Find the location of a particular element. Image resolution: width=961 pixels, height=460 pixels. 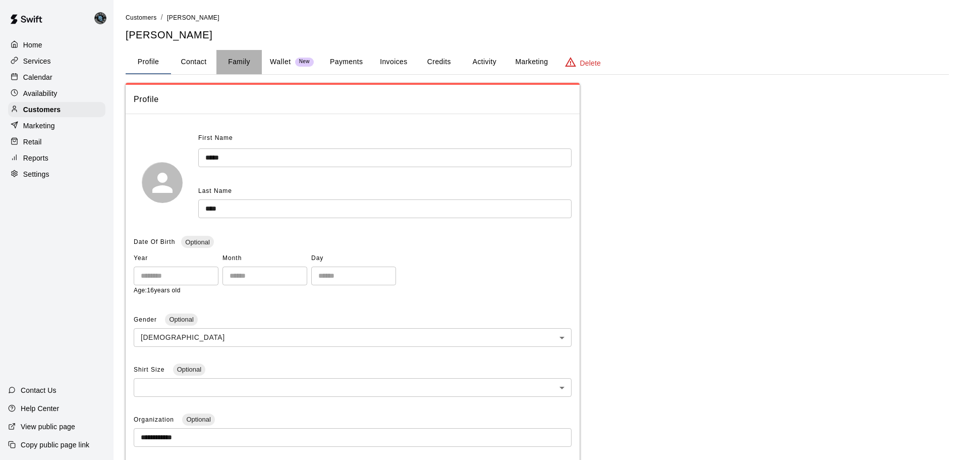

span: New is located at coordinates (304, 62).